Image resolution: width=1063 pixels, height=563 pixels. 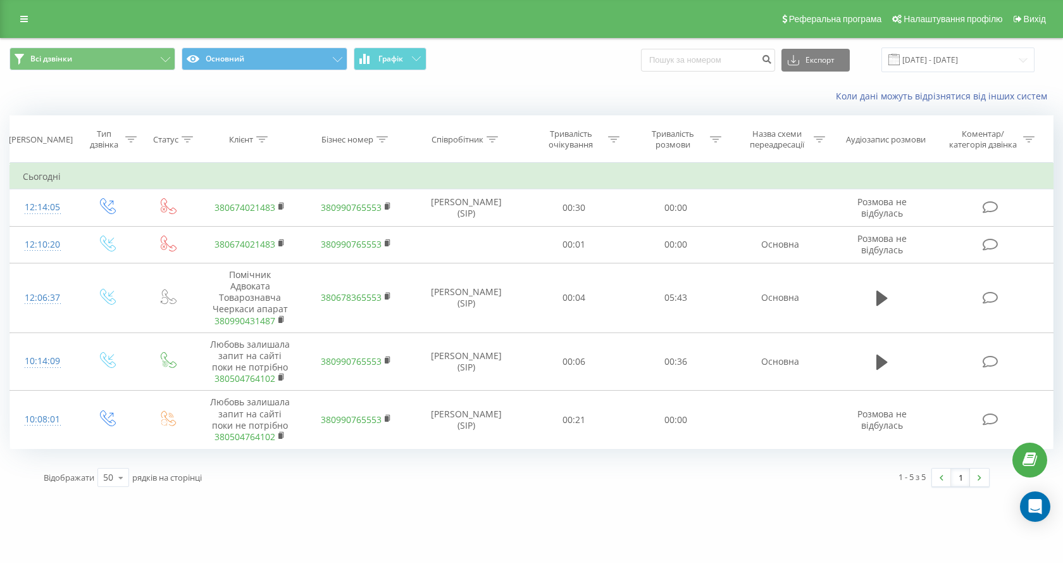 What do you see at coordinates (351, 297) in the screenshot?
I see `a: 380678365553` at bounding box center [351, 297].